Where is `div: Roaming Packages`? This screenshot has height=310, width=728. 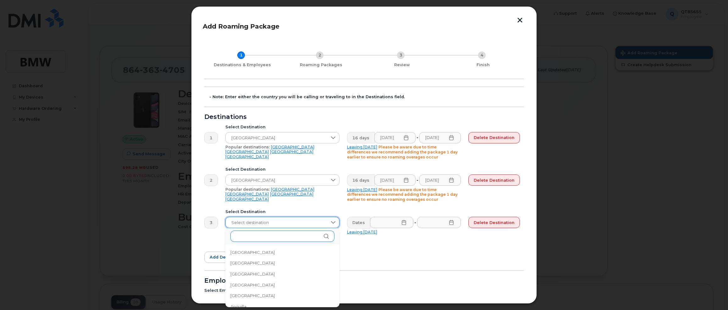
div: Roaming Packages is located at coordinates (321, 65).